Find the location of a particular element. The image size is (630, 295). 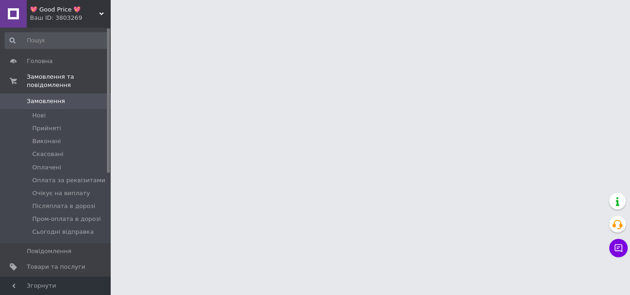

span: 💖 Good Price 💖 is located at coordinates (65, 10).